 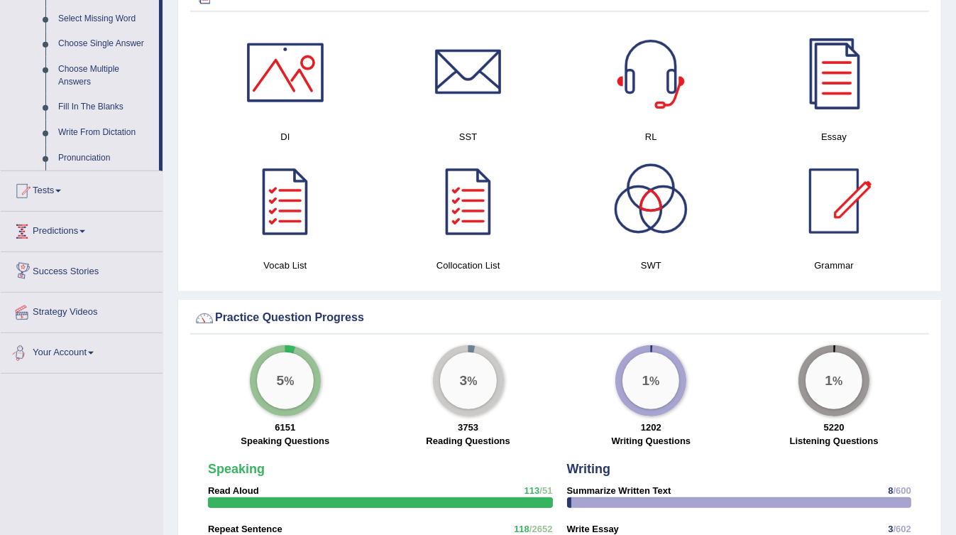 What do you see at coordinates (234, 490) in the screenshot?
I see `strong: Read Aloud` at bounding box center [234, 490].